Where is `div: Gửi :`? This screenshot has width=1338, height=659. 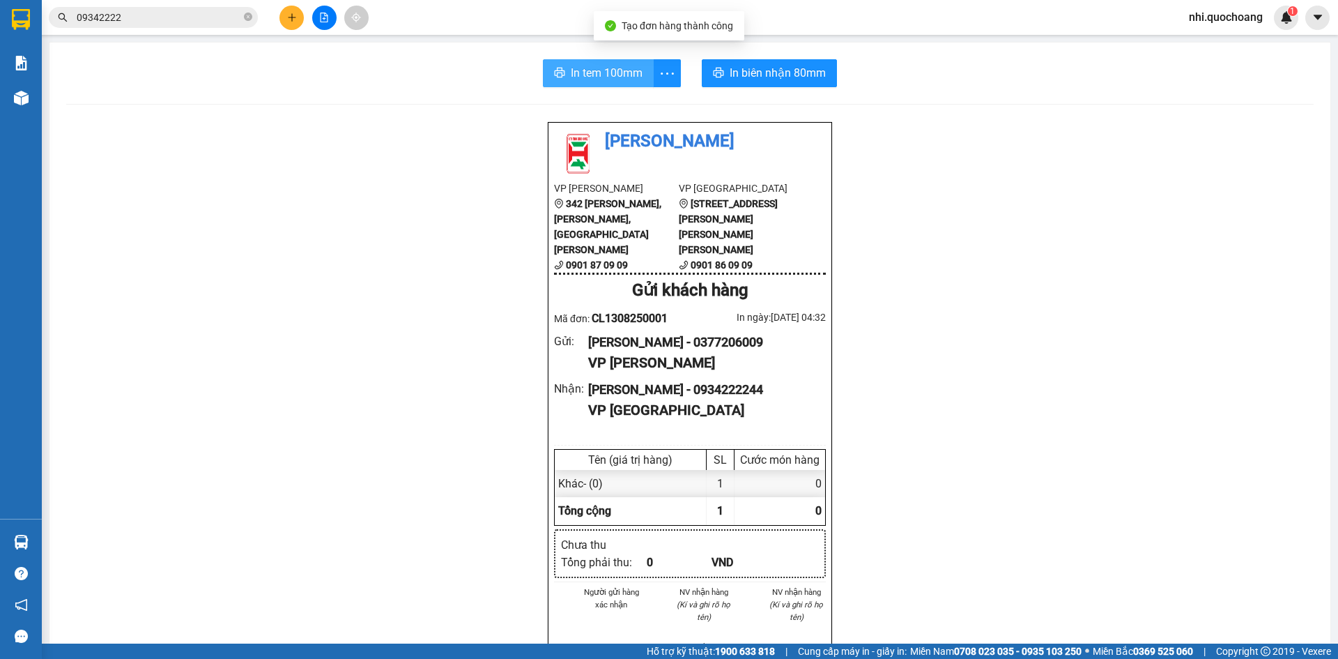 div: Gửi : is located at coordinates (571, 341).